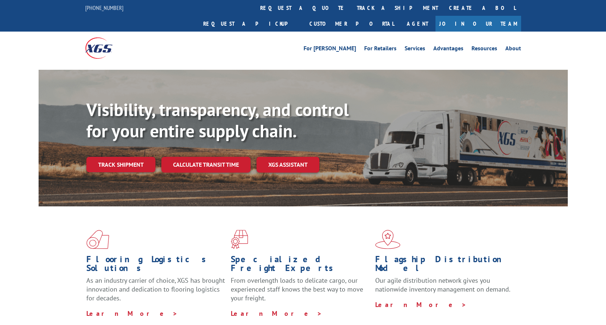  Describe the element at coordinates (388, 240) in the screenshot. I see `img: xgs-icon-flagship-distribution-model-red` at that location.